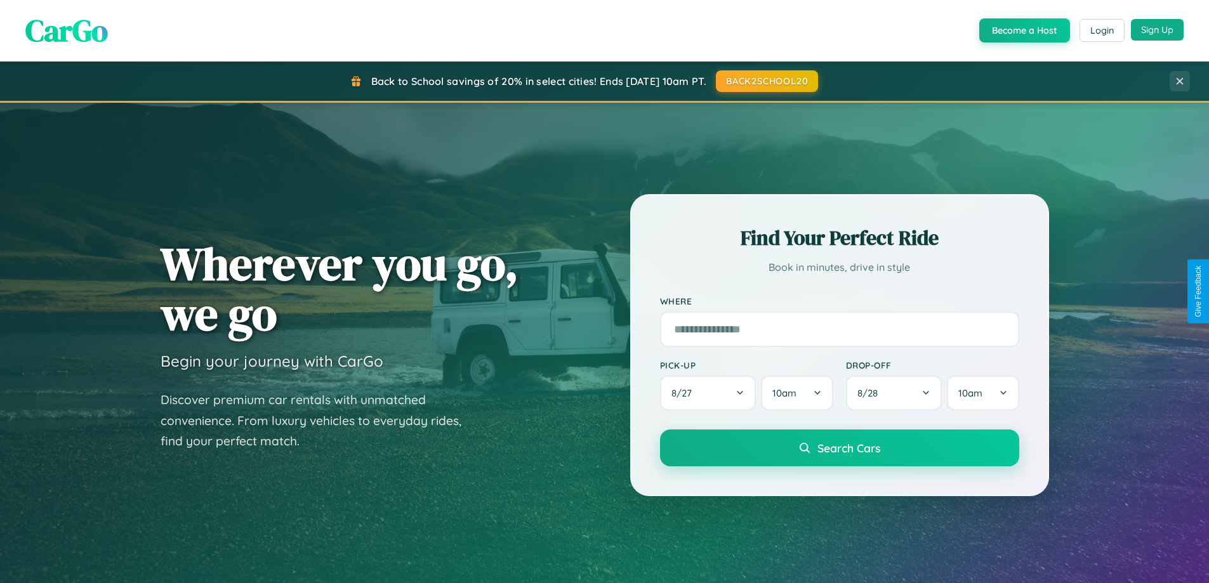 This screenshot has height=583, width=1209. What do you see at coordinates (1024, 30) in the screenshot?
I see `button: Become a Host` at bounding box center [1024, 30].